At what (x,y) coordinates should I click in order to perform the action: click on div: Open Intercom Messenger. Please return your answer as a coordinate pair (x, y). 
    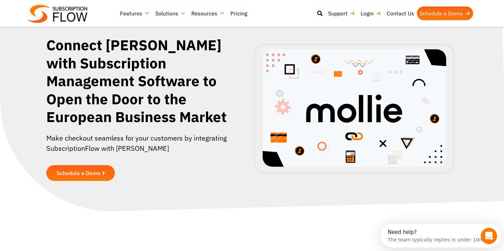
    Looking at the image, I should click on (63, 12).